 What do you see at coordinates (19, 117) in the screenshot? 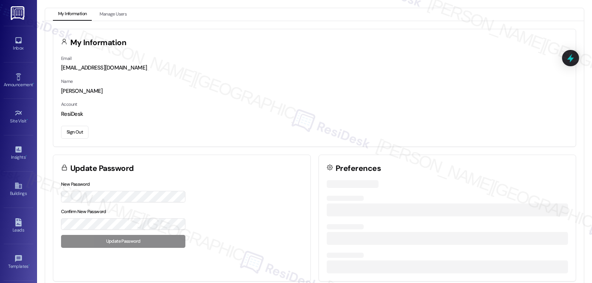
I see `a: Site Visit •` at bounding box center [19, 117].